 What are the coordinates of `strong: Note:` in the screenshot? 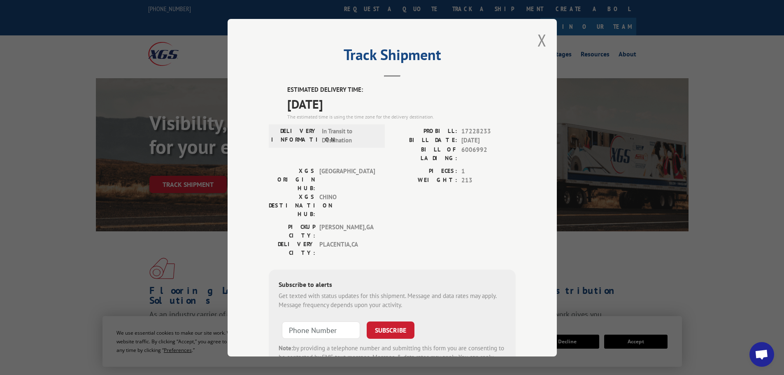 It's located at (286, 348).